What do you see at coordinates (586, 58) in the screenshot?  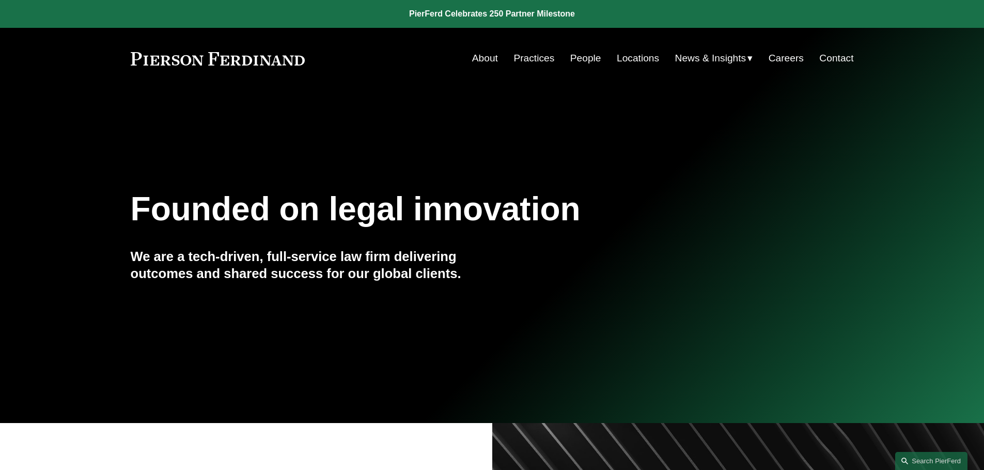 I see `a: People` at bounding box center [586, 58].